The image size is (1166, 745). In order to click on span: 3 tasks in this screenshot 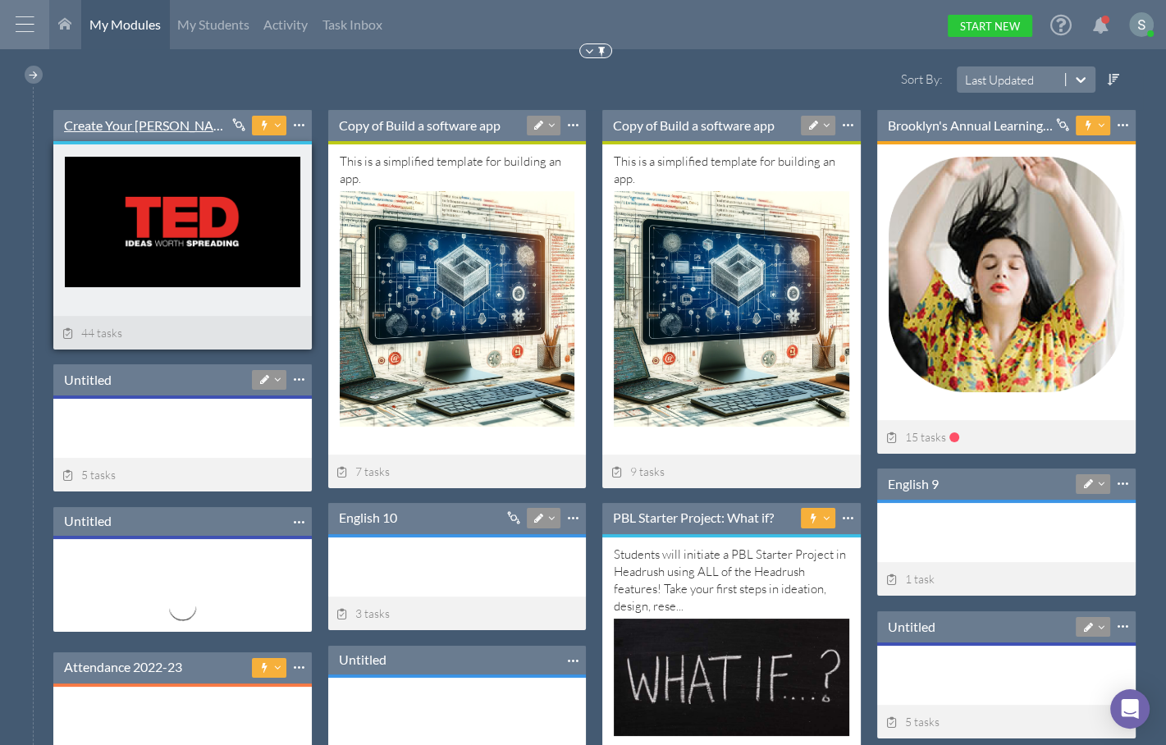, I will do `click(364, 613)`.